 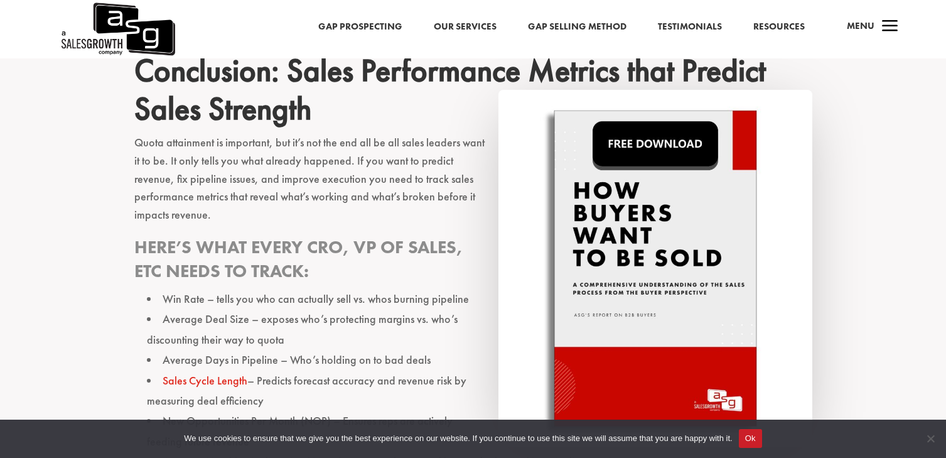 I want to click on h2: Conclusion: Sales Performance Metrics that Predict Sales Strength, so click(x=473, y=92).